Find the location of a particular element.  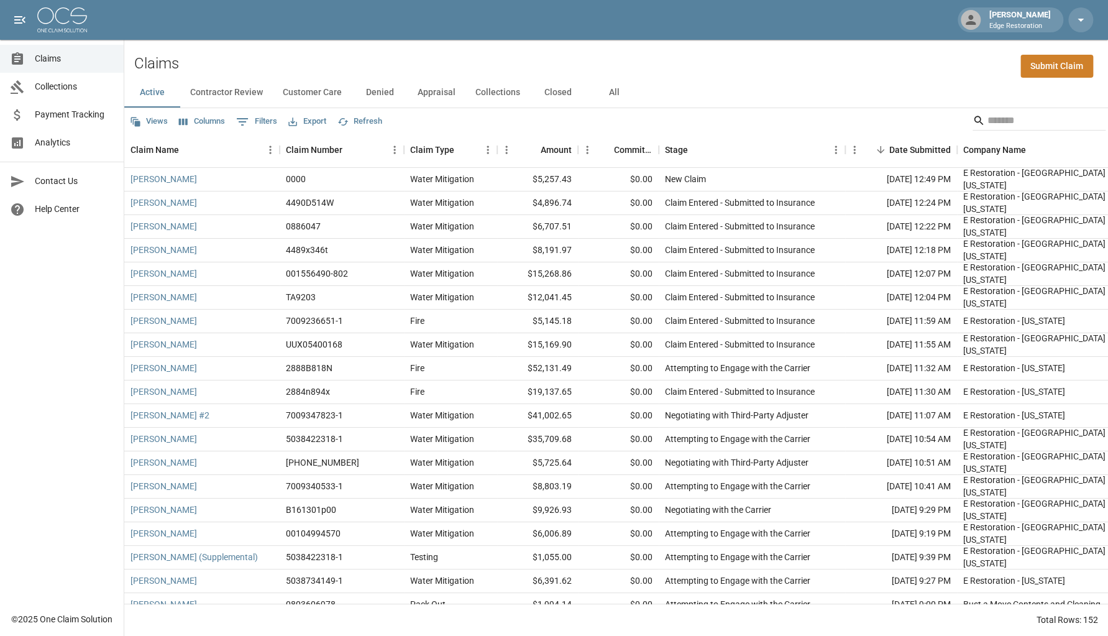

div: 2884n894x is located at coordinates (308, 392).